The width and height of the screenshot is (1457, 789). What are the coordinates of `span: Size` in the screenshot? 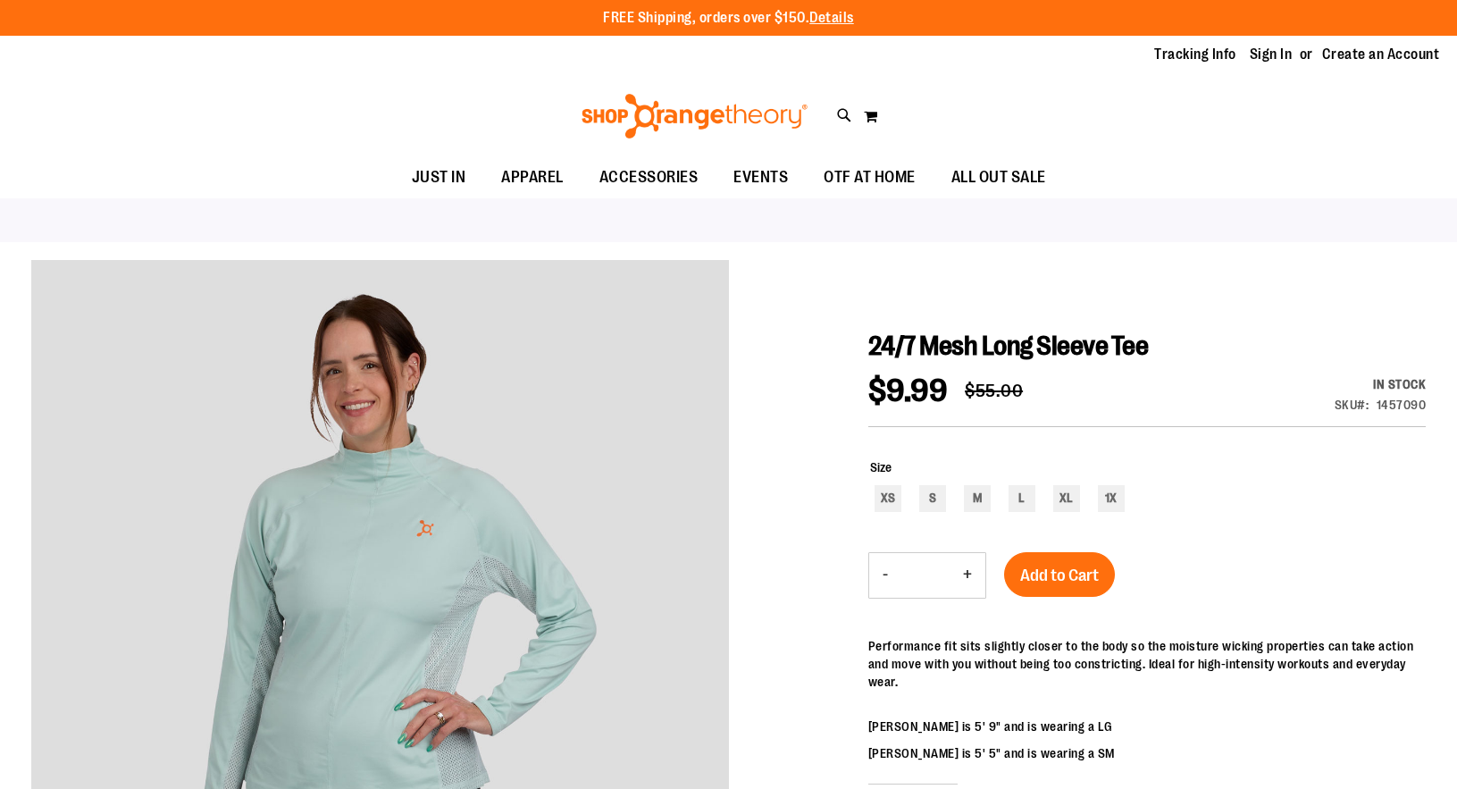 It's located at (881, 467).